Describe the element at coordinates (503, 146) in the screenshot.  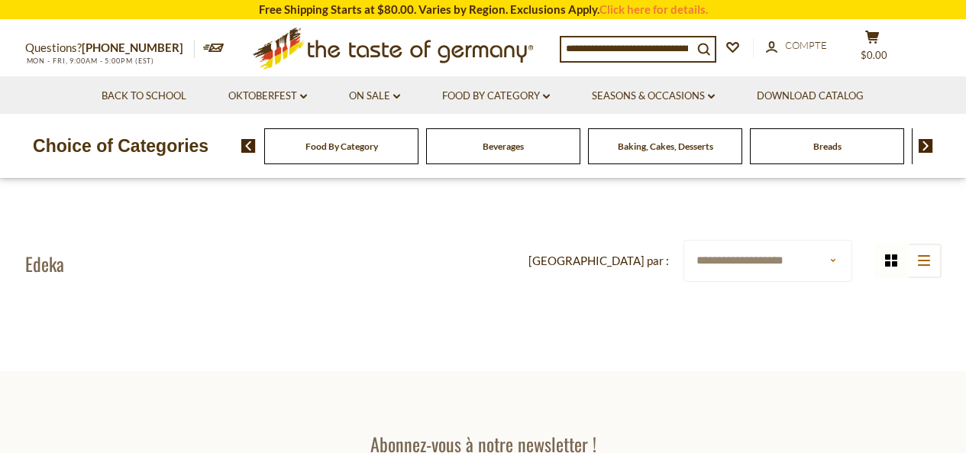
I see `a: Beverages` at that location.